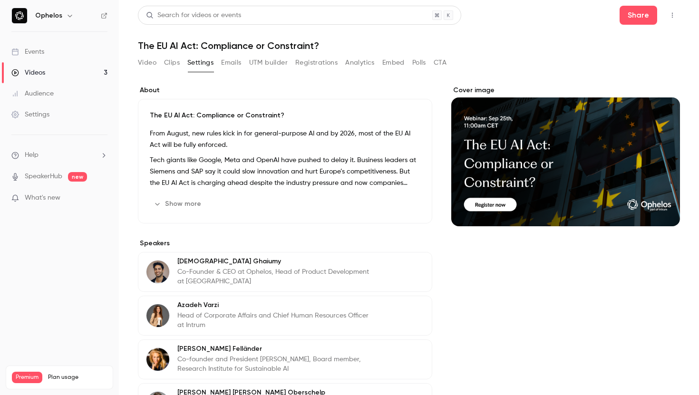 The image size is (699, 395). What do you see at coordinates (200, 63) in the screenshot?
I see `button: Settings` at bounding box center [200, 63].